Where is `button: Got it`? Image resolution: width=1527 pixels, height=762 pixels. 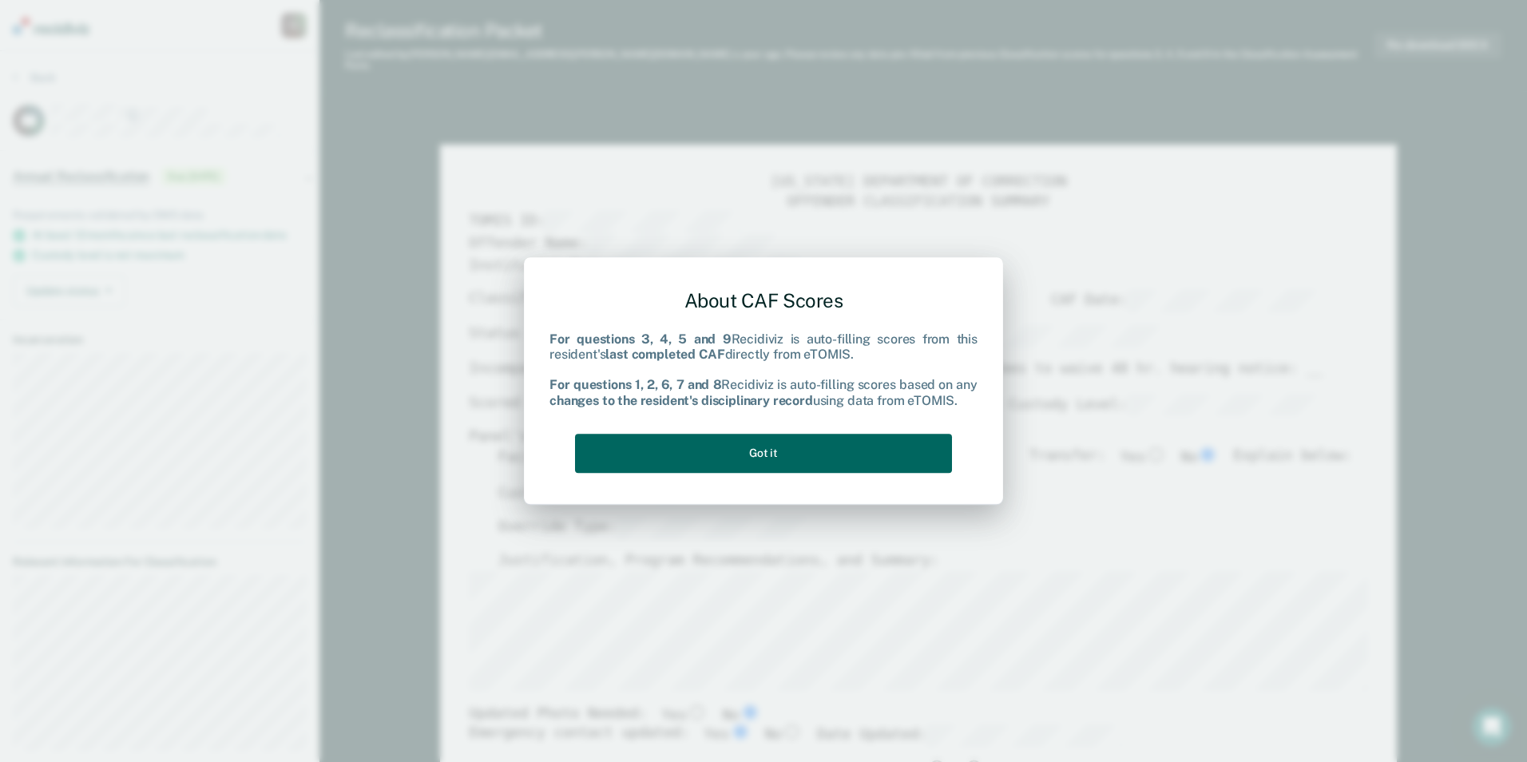
button: Got it is located at coordinates (763, 453).